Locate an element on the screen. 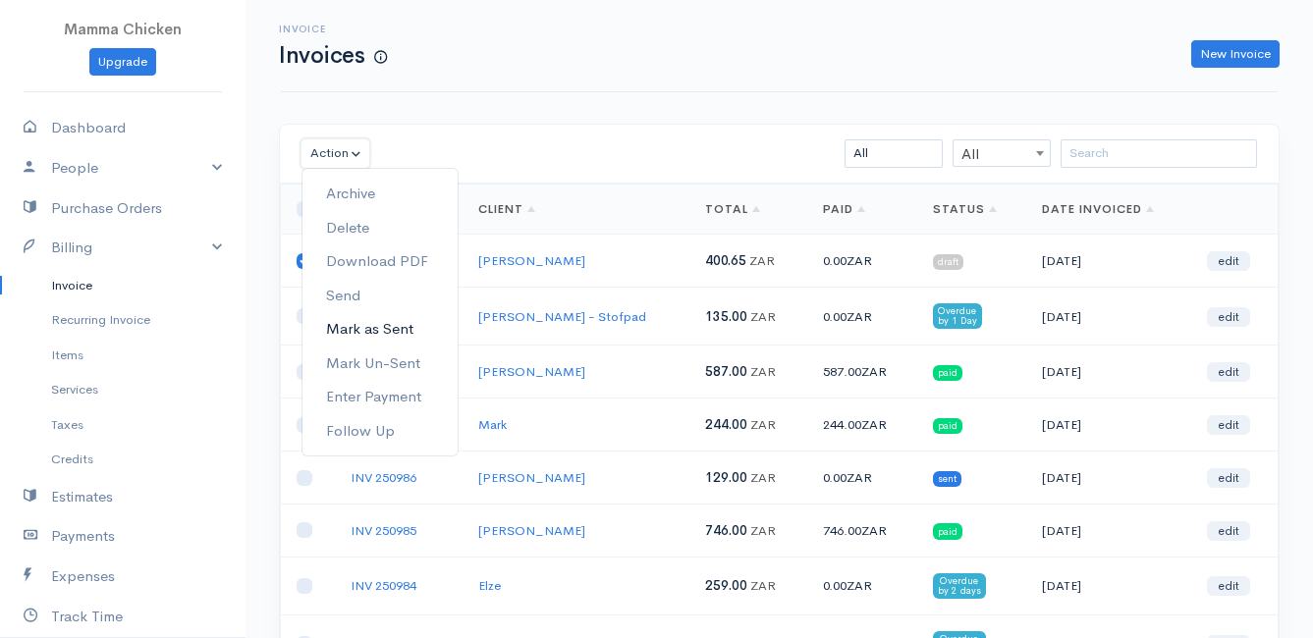 This screenshot has width=1313, height=638. h1: Invoices is located at coordinates (333, 55).